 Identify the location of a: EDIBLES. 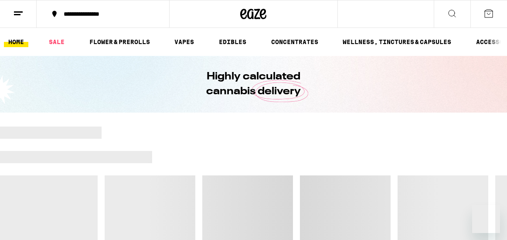
(232, 42).